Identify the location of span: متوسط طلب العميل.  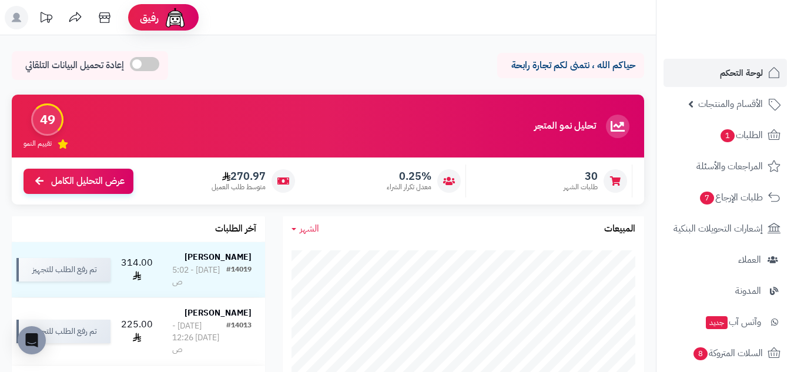
(239, 187).